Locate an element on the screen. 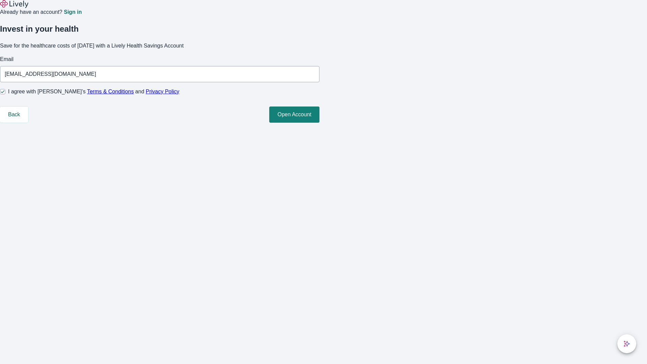 Image resolution: width=647 pixels, height=364 pixels. a: Terms & Conditions is located at coordinates (110, 91).